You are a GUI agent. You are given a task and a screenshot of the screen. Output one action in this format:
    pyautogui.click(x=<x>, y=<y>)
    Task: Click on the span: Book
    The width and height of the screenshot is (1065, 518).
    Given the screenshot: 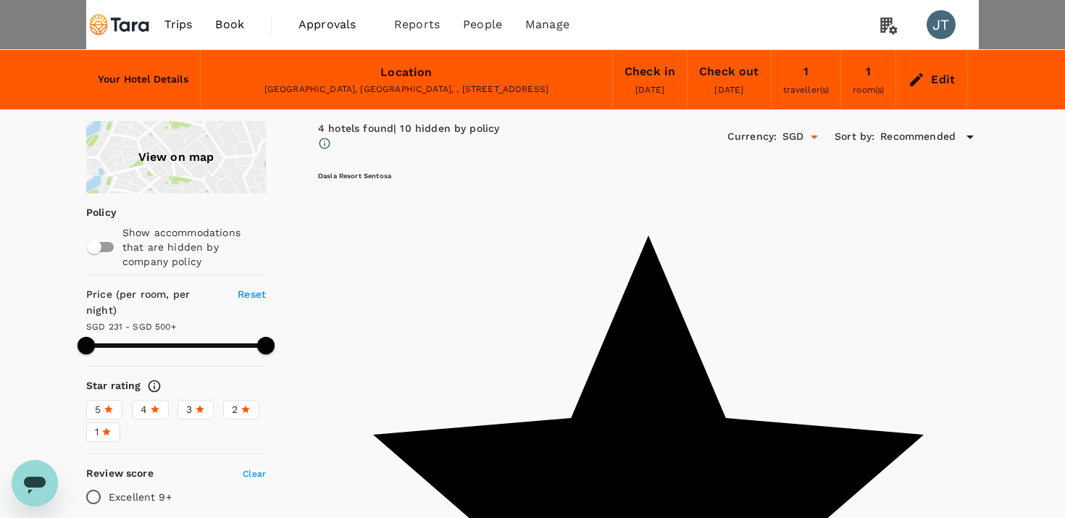 What is the action you would take?
    pyautogui.click(x=230, y=25)
    